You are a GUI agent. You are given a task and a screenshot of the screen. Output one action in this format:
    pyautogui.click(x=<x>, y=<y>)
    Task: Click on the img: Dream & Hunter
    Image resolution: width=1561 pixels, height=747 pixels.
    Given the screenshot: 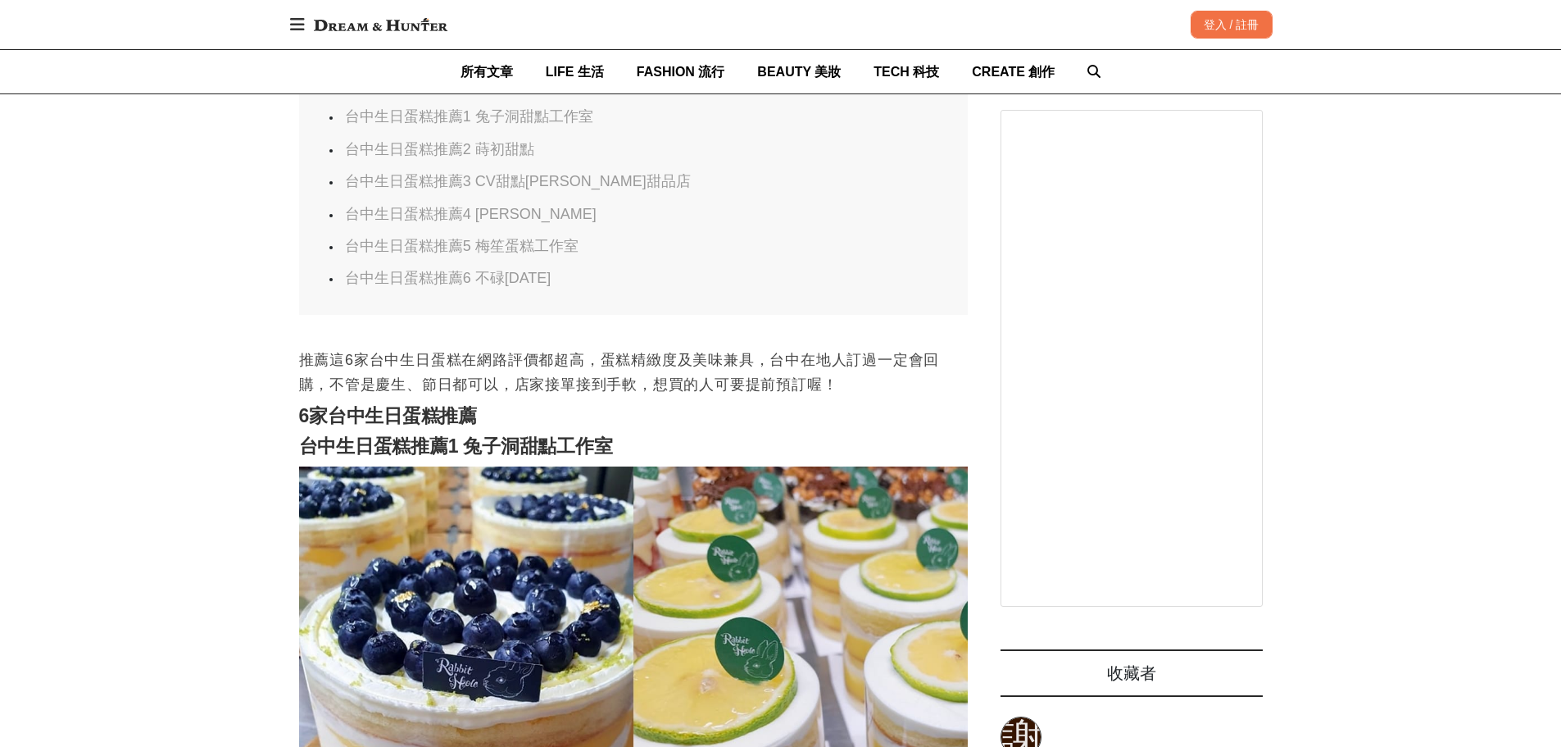 What is the action you would take?
    pyautogui.click(x=380, y=25)
    